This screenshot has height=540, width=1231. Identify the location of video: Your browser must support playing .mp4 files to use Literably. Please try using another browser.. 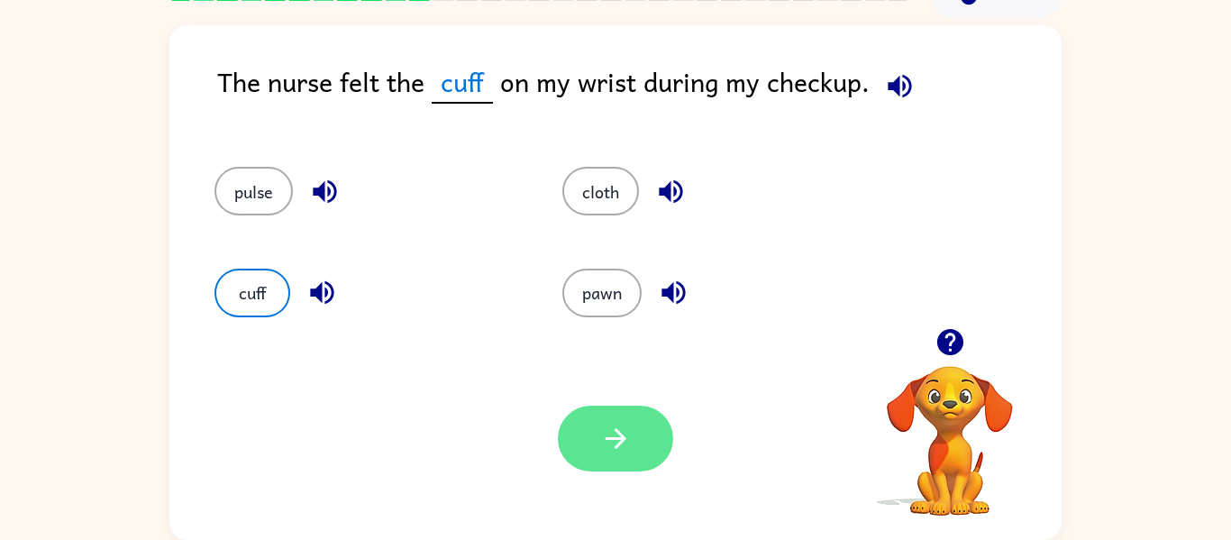
(949, 428).